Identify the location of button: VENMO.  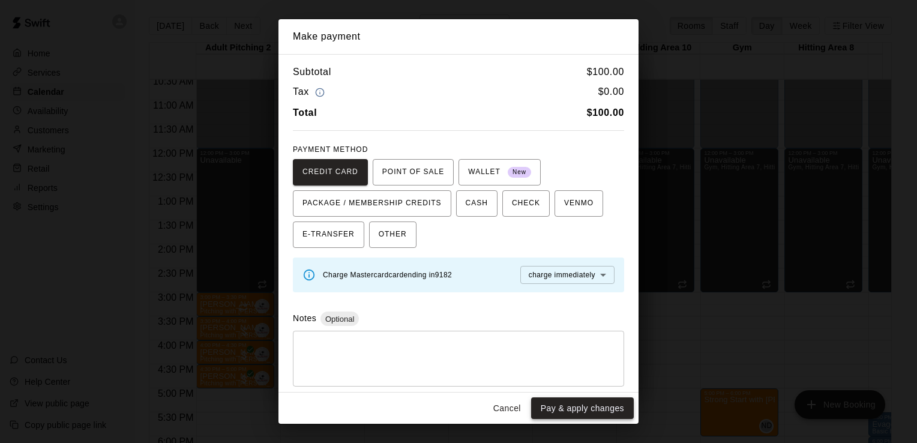
(578, 203).